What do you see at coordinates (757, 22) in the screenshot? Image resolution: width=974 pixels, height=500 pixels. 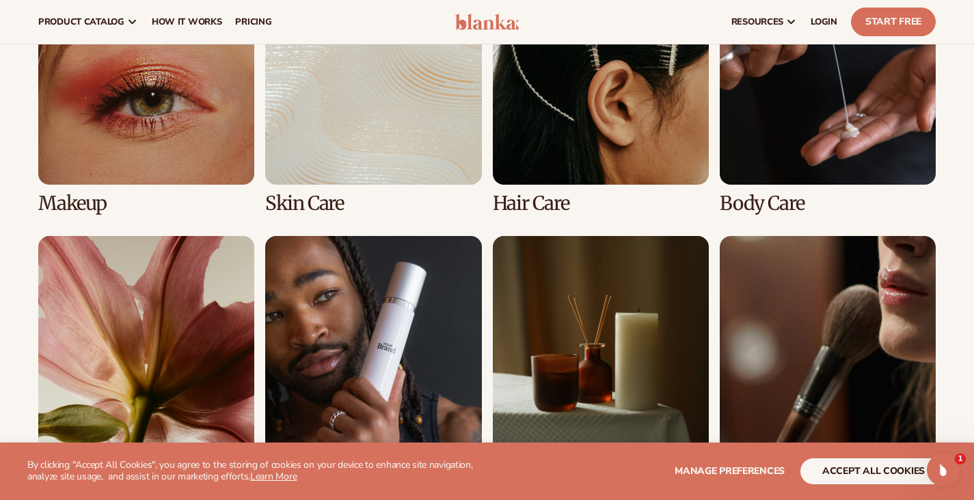 I see `span: resources` at bounding box center [757, 22].